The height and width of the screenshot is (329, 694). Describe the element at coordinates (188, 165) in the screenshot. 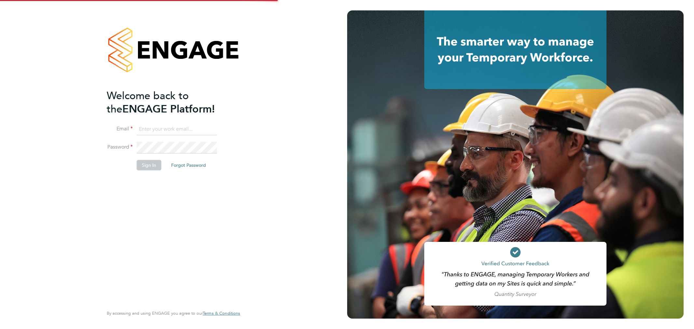

I see `button: Forgot Password` at that location.